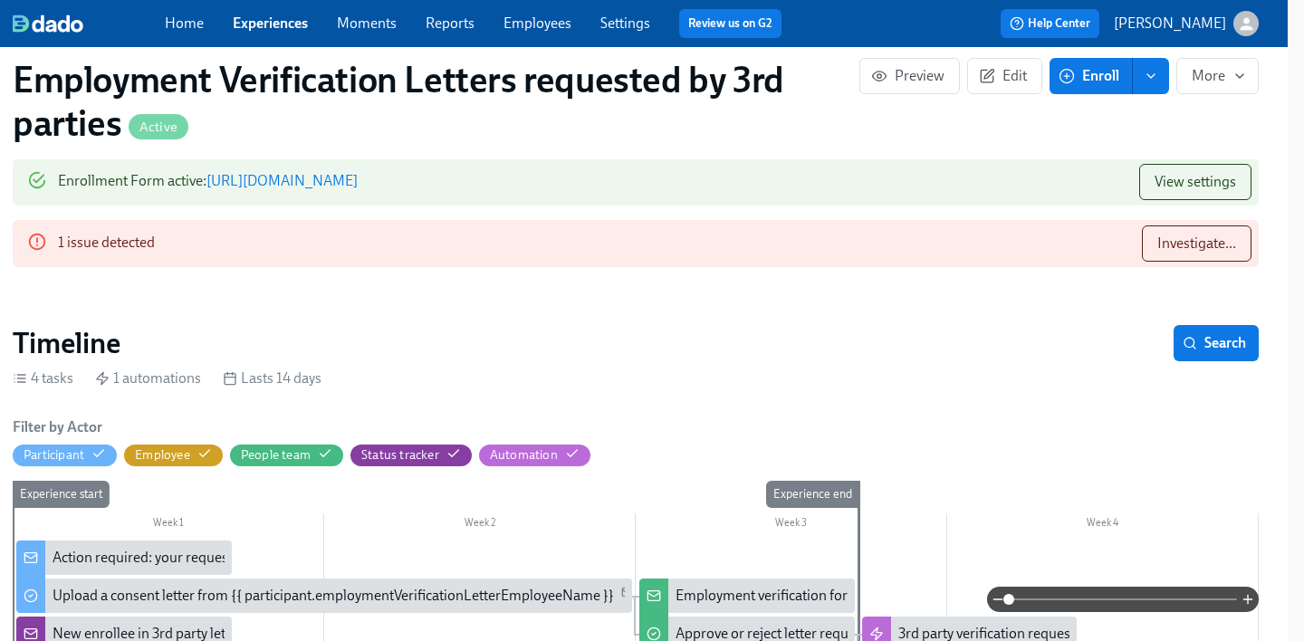 The image size is (1304, 641). What do you see at coordinates (1217, 343) in the screenshot?
I see `button: Search` at bounding box center [1217, 343].